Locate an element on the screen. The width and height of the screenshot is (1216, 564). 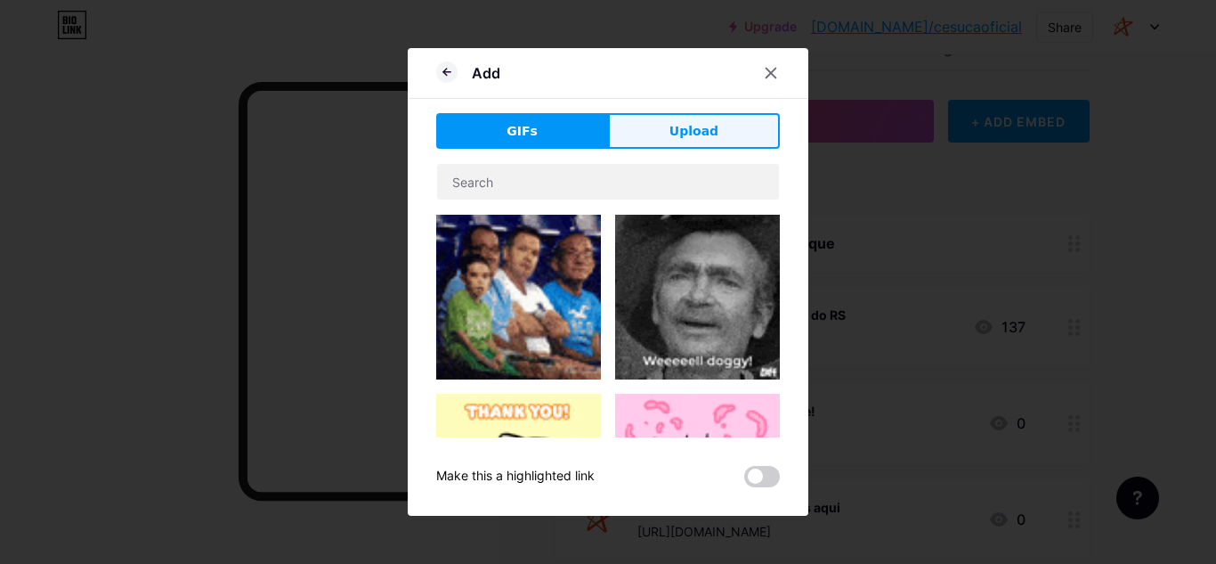
span: GIFs is located at coordinates (522, 131).